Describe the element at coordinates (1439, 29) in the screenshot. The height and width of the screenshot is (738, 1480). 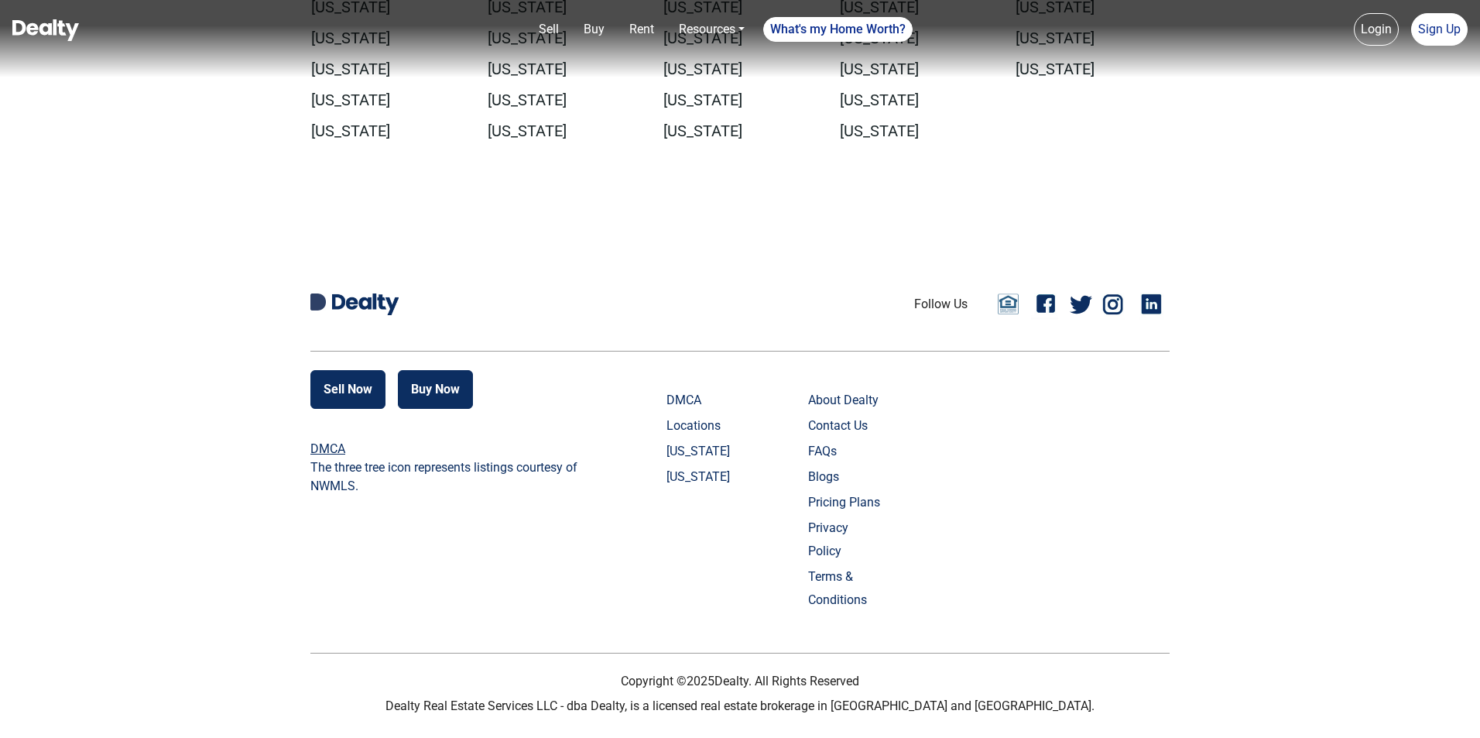
I see `a: Sign Up` at that location.